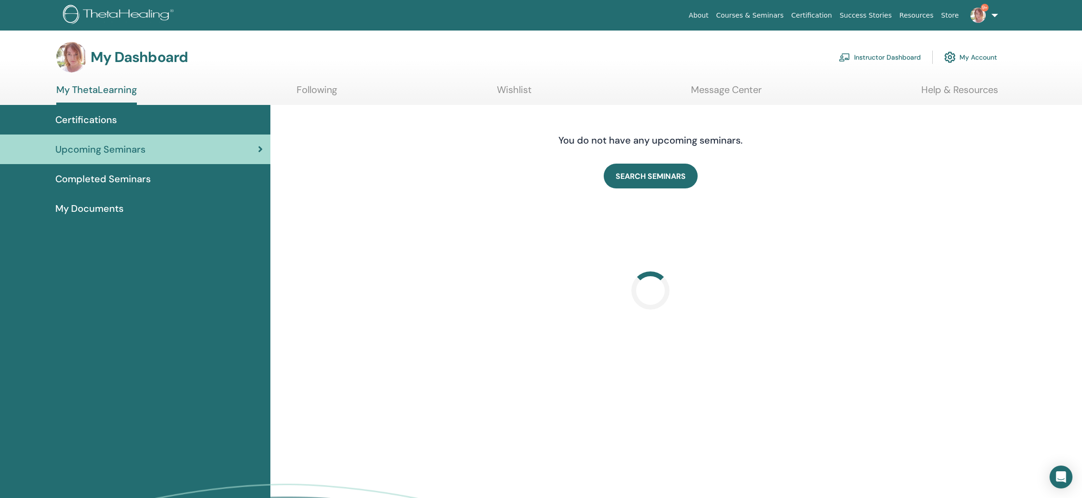  What do you see at coordinates (811, 15) in the screenshot?
I see `a: Certification` at bounding box center [811, 15].